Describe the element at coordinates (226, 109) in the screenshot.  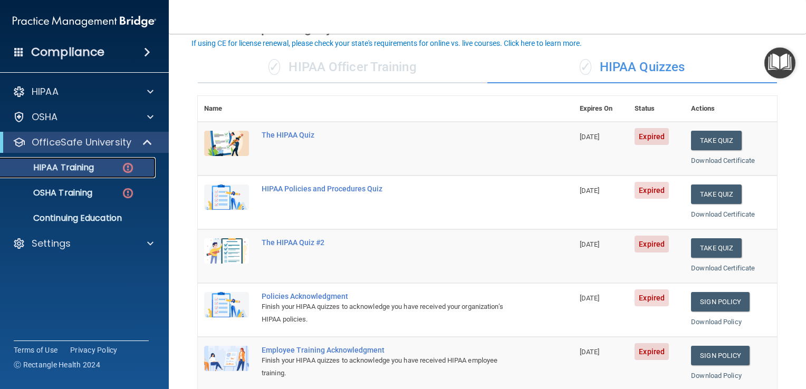
I see `th: Name` at that location.